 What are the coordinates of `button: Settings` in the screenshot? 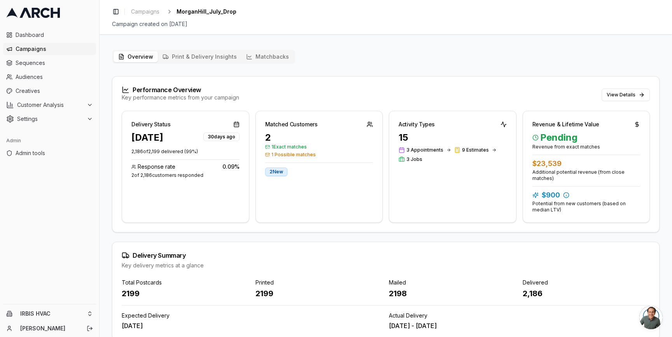 It's located at (49, 119).